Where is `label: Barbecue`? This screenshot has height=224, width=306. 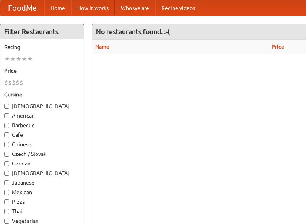
label: Barbecue is located at coordinates (42, 125).